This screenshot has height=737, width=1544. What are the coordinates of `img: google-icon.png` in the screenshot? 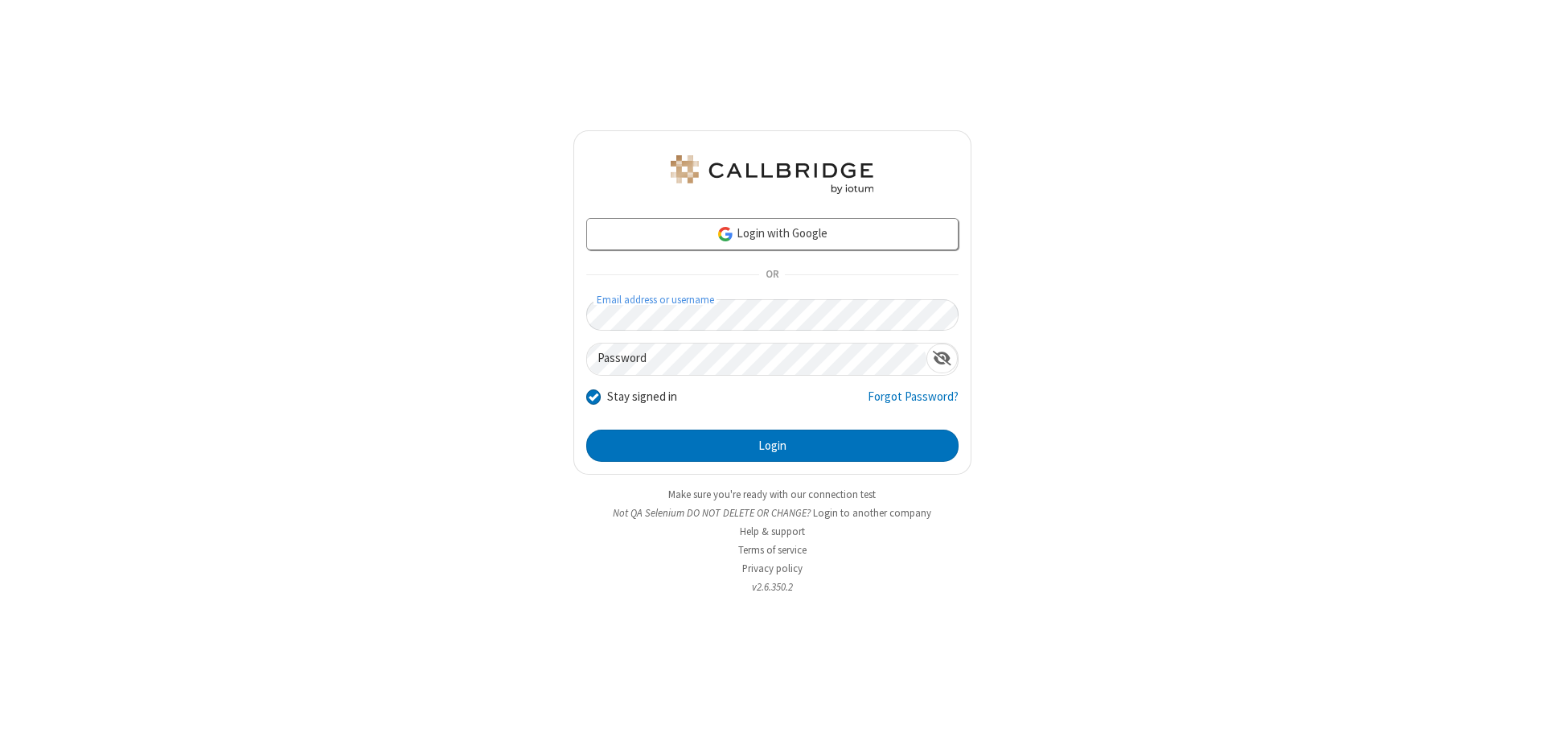 It's located at (725, 234).